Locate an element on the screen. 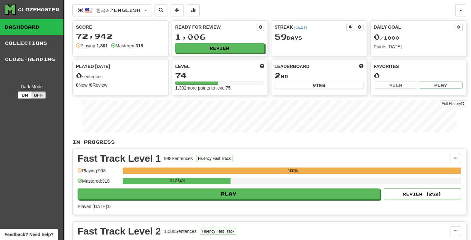 This screenshot has height=240, width=471. div: 74 is located at coordinates (220, 75).